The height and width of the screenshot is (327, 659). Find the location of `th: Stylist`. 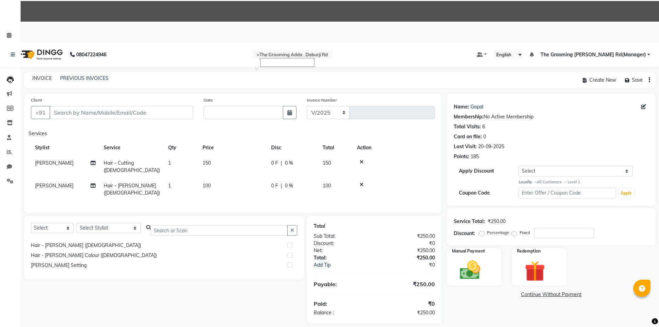

th: Stylist is located at coordinates (65, 148).